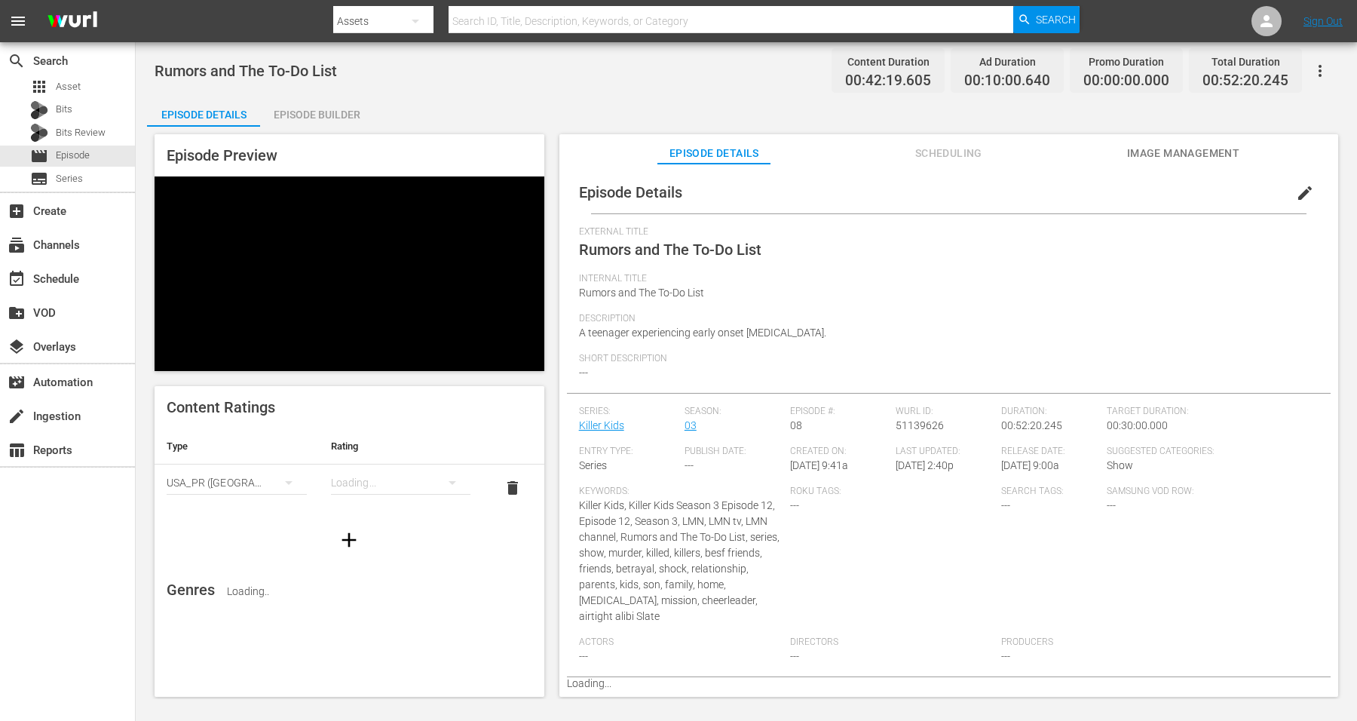 The image size is (1357, 721). What do you see at coordinates (839, 452) in the screenshot?
I see `span: Created On:` at bounding box center [839, 452].